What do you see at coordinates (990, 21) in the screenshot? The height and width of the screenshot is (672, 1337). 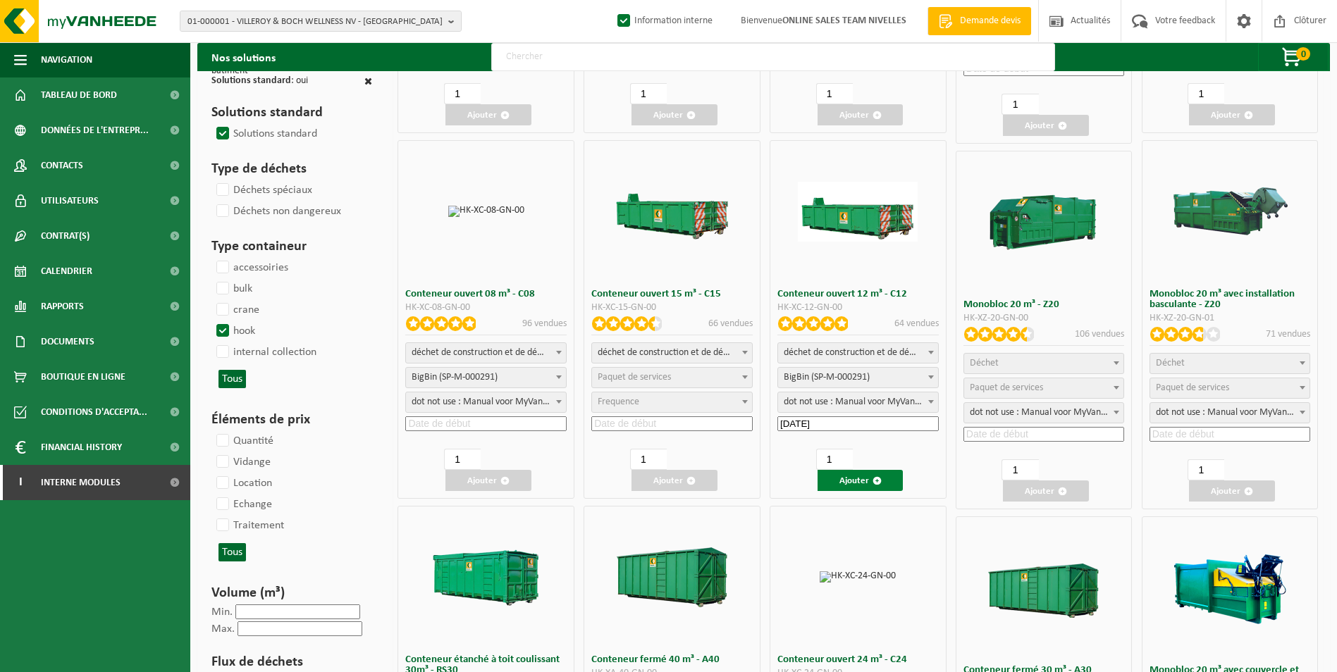 I see `span: Demande devis` at bounding box center [990, 21].